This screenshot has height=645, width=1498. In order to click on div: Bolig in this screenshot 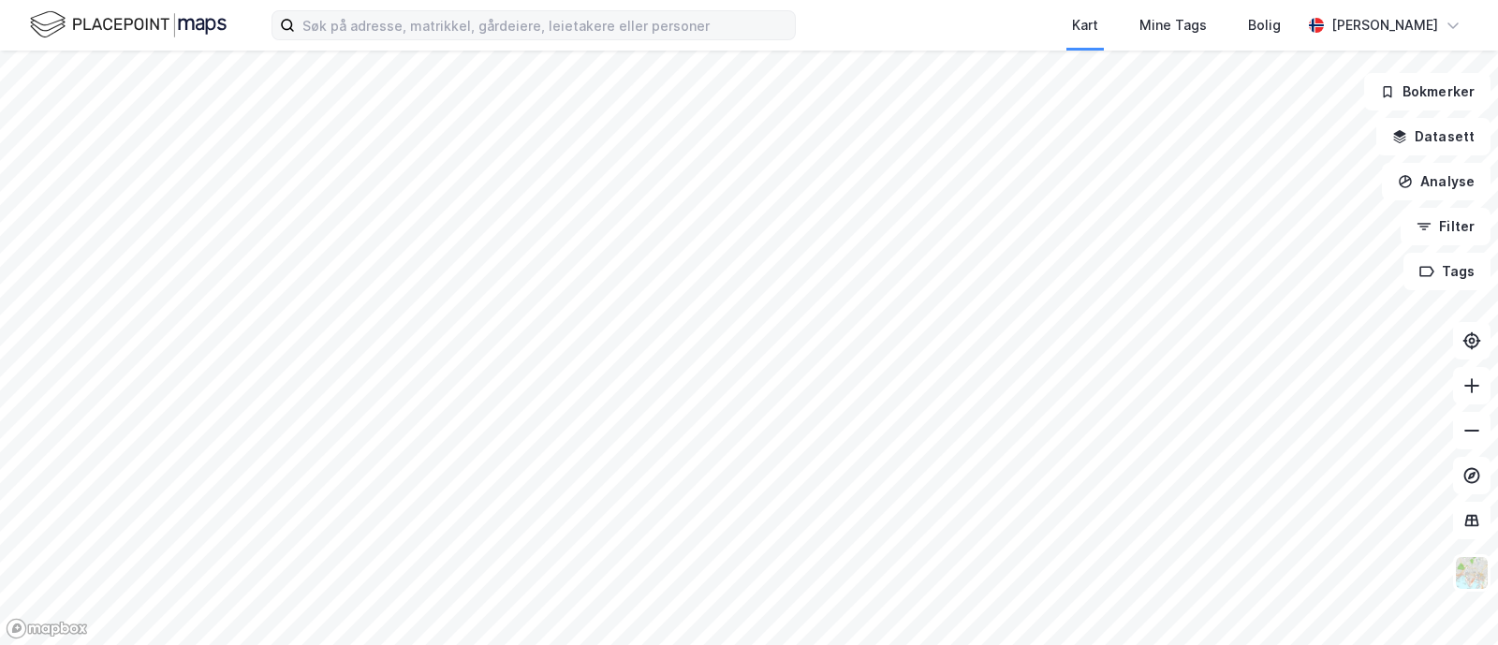, I will do `click(1264, 25)`.